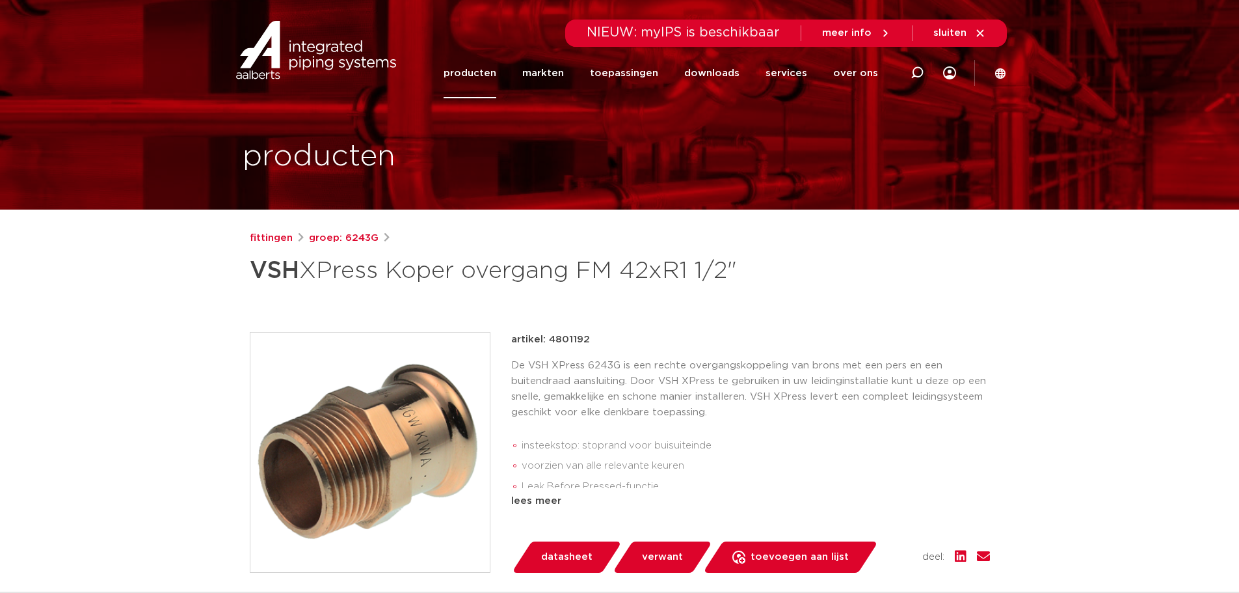  I want to click on a: fittingen, so click(271, 238).